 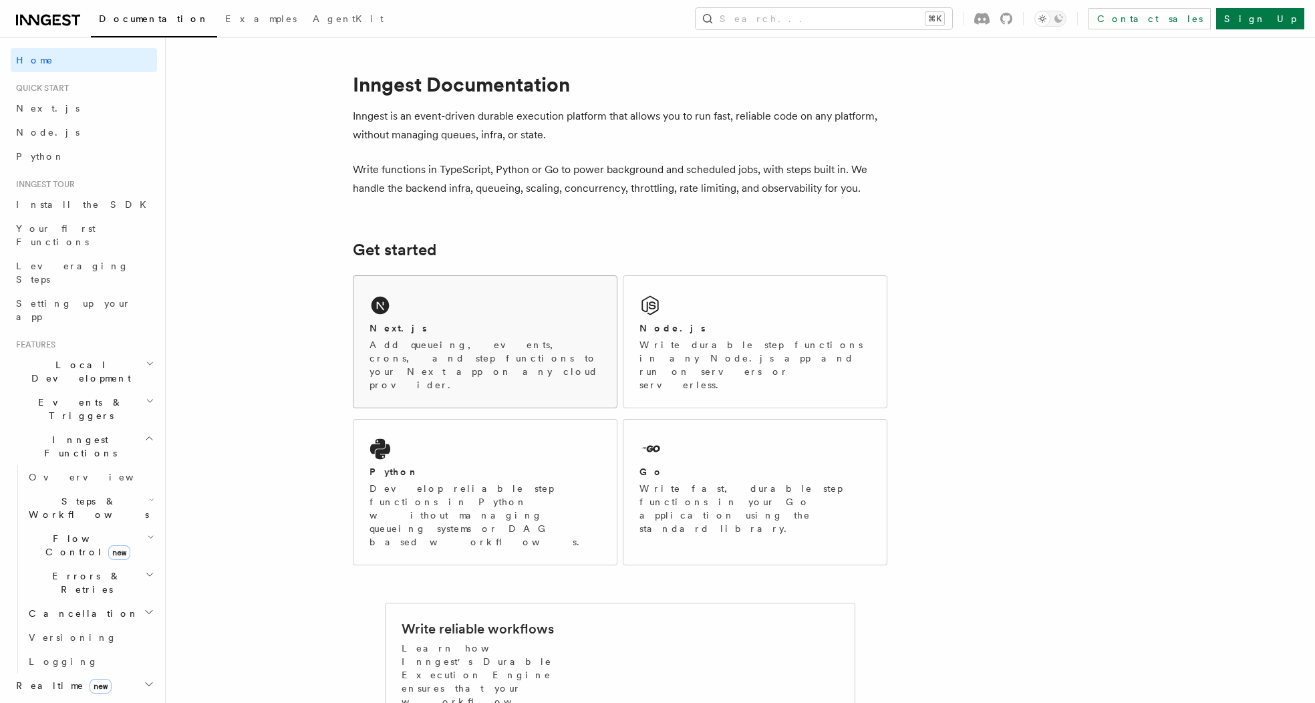 I want to click on a: Install the SDK, so click(x=84, y=204).